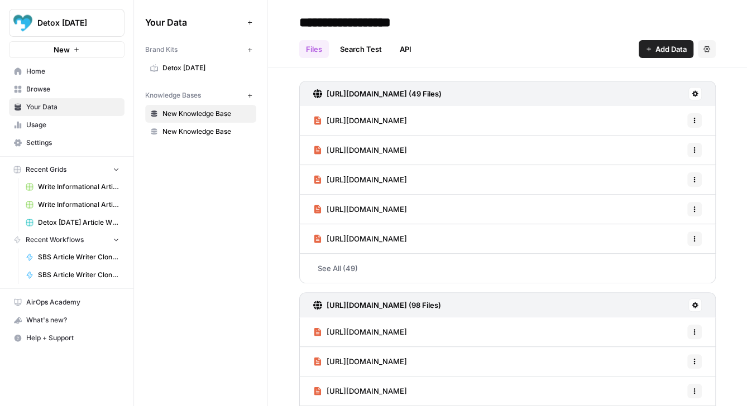  I want to click on a: See All (49), so click(507, 268).